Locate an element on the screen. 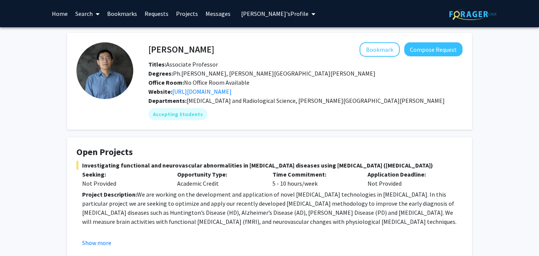 The image size is (539, 256). button: Show more is located at coordinates (97, 243).